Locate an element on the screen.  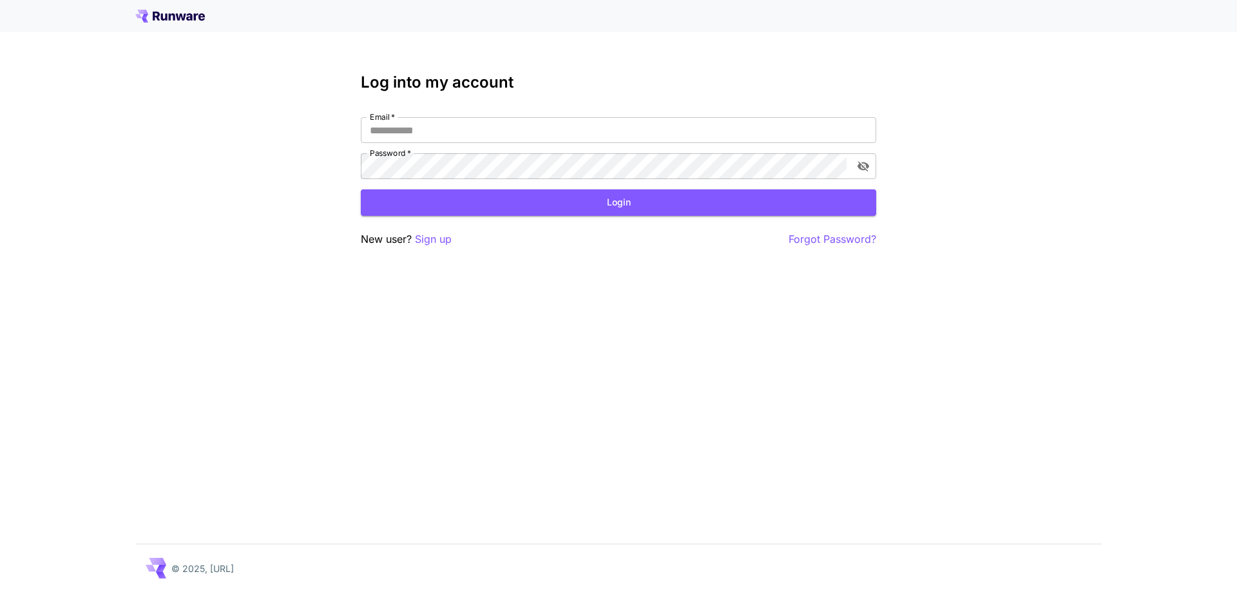
label: Password is located at coordinates (390, 153).